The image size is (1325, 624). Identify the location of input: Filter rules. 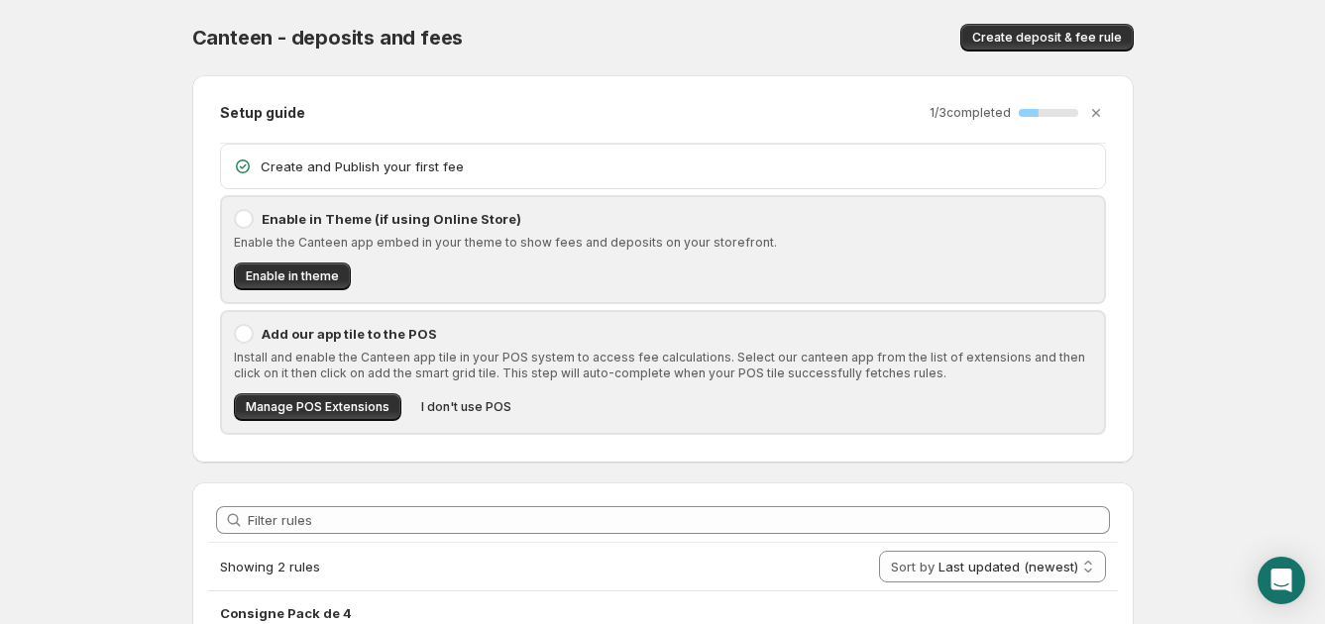
(679, 520).